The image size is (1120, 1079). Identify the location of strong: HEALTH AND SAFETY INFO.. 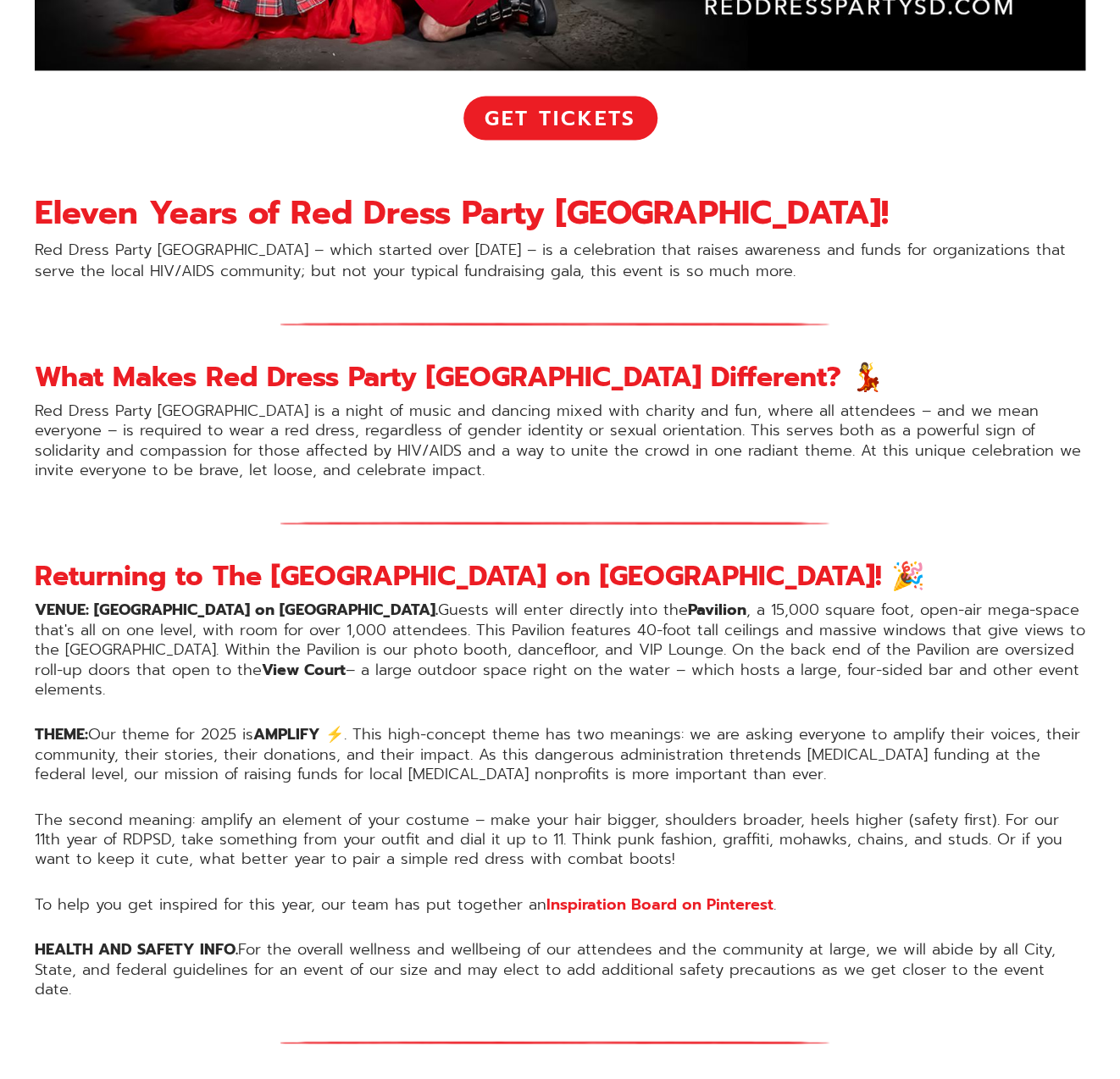
(137, 949).